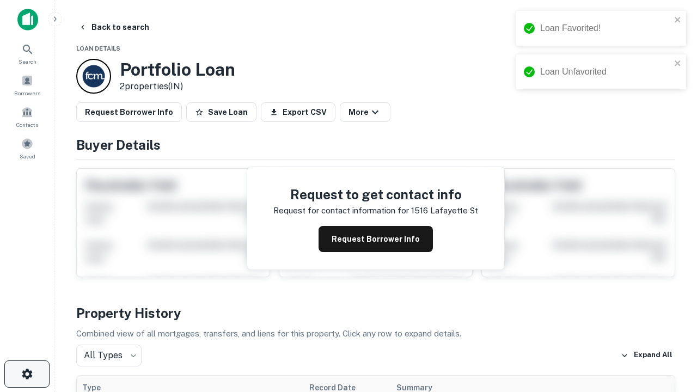 The image size is (697, 392). Describe the element at coordinates (27, 148) in the screenshot. I see `div: Saved` at that location.